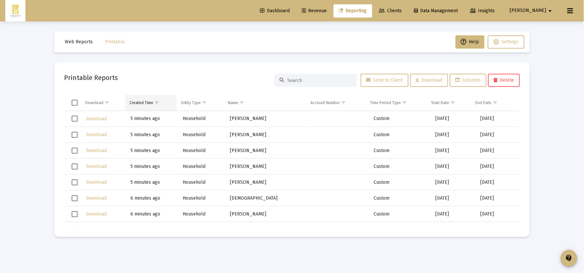  I want to click on span: Settings, so click(510, 42).